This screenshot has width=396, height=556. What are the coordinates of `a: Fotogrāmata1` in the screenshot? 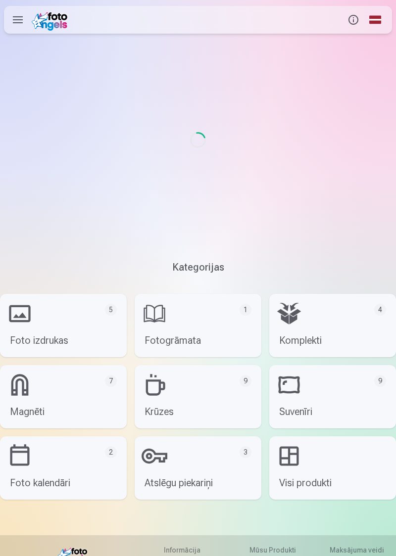 It's located at (198, 326).